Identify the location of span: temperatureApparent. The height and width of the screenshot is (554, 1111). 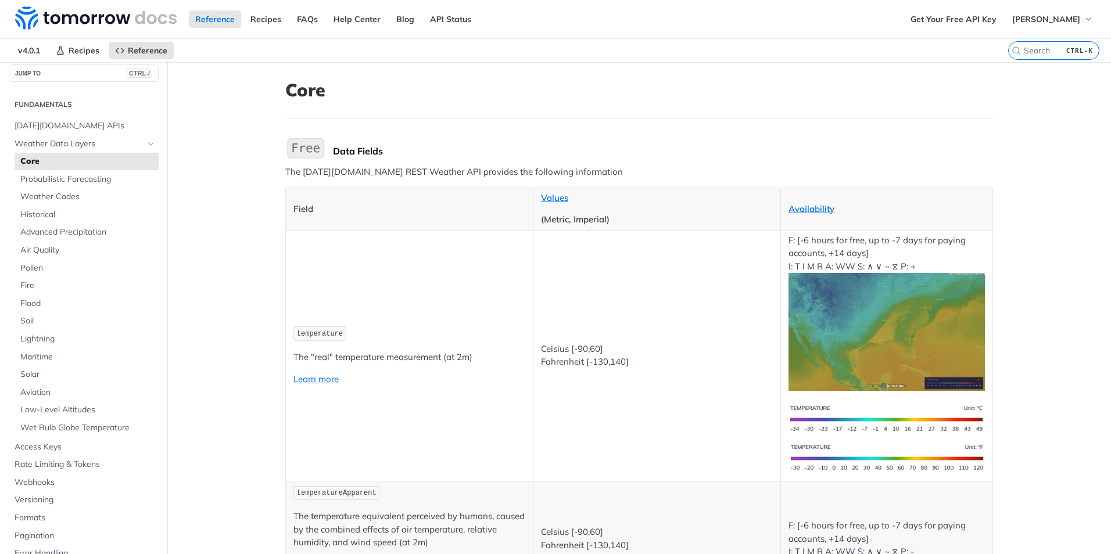
(337, 493).